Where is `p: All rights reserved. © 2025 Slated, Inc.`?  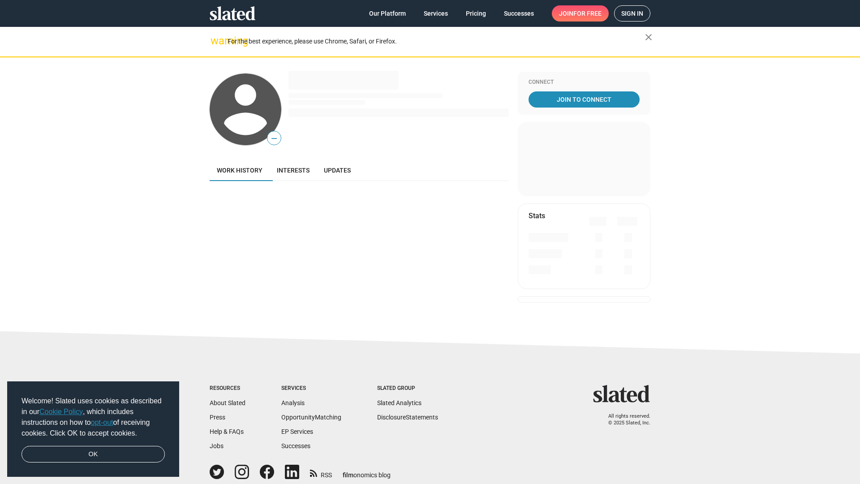
p: All rights reserved. © 2025 Slated, Inc. is located at coordinates (625, 419).